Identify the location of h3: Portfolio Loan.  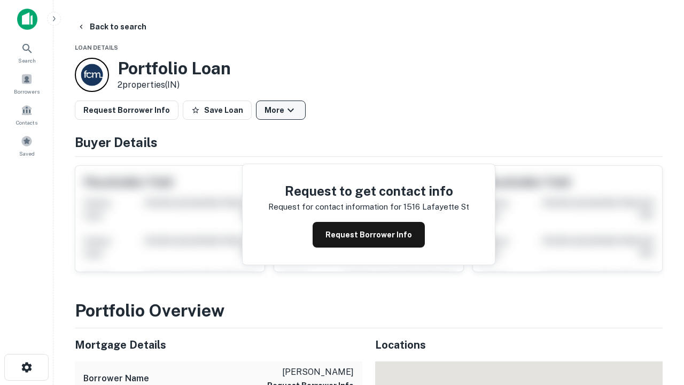
(174, 68).